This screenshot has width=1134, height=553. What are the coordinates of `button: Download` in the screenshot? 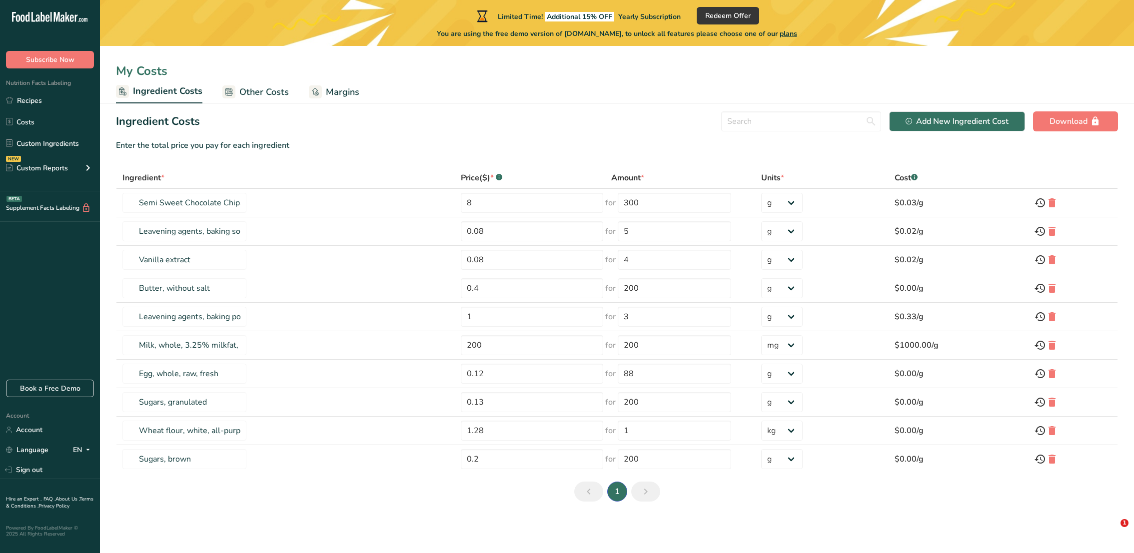 It's located at (1076, 121).